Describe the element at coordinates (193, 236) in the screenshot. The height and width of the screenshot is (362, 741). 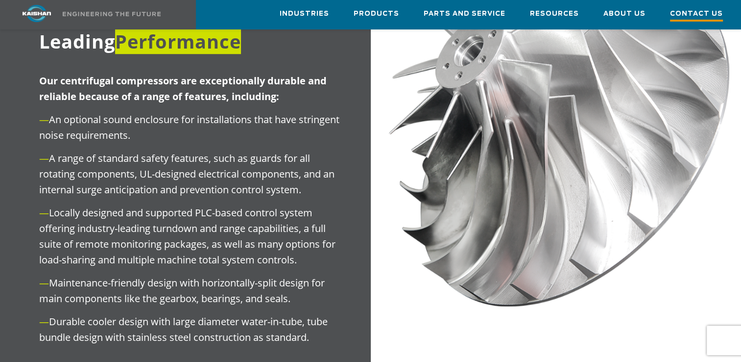
I see `p: Locally designed and supported PLC-based control system offering industry-leading turndown and ra...` at that location.